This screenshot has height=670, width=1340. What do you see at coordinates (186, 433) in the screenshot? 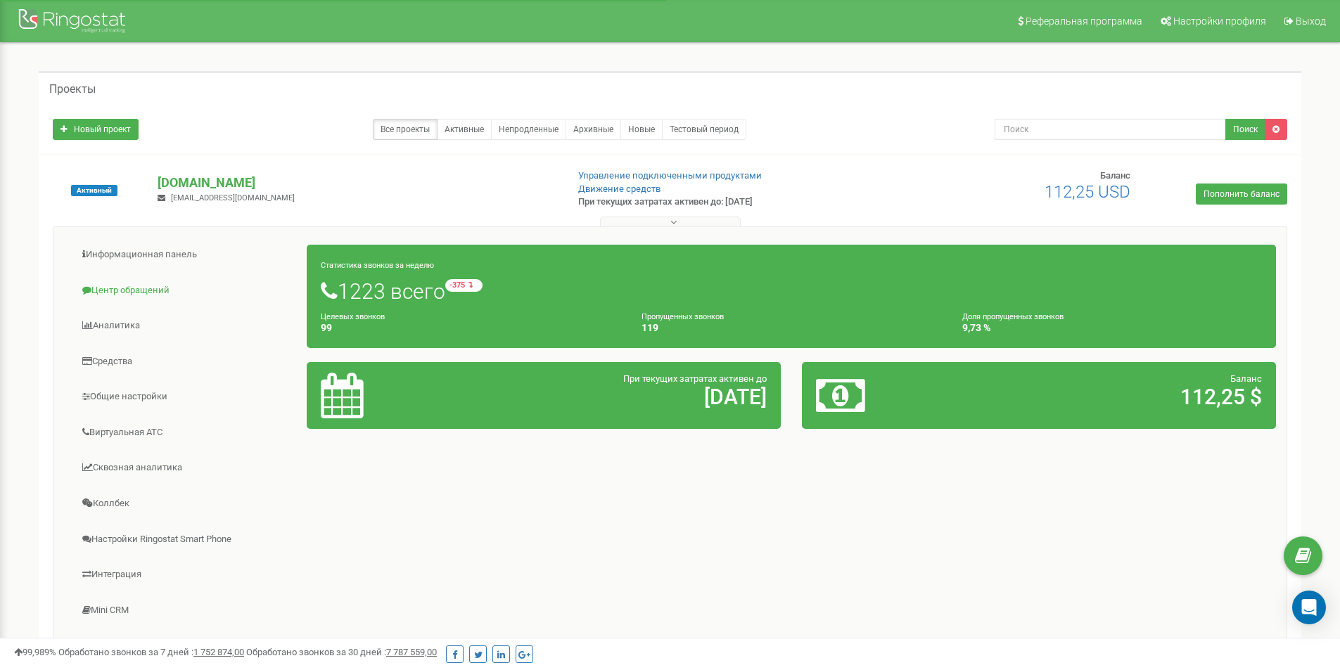
I see `a: Виртуальная АТС` at bounding box center [186, 433].